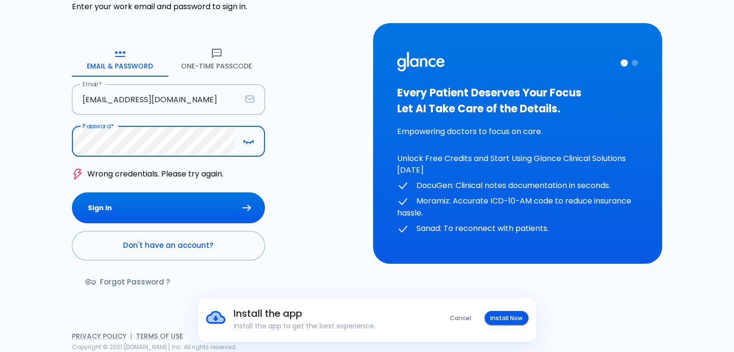  I want to click on p: Moramiz: Accurate ICD-10-AM code to reduce insurance hassle., so click(518, 207).